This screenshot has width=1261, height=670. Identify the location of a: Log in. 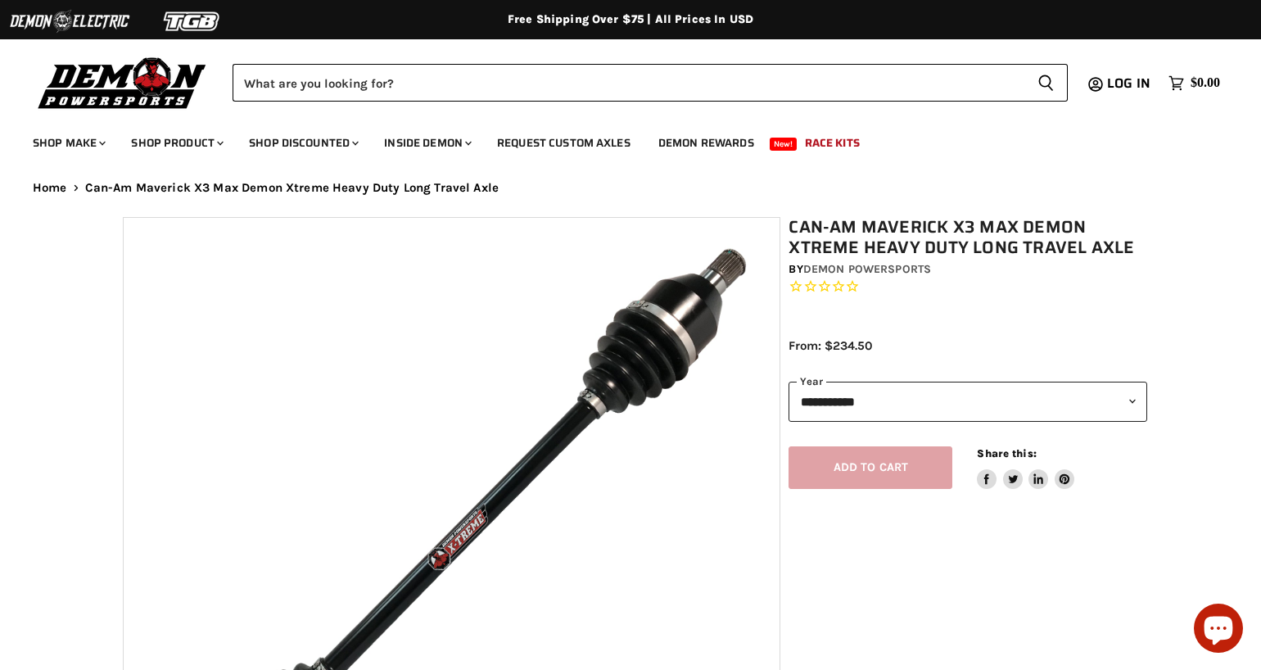
(1130, 83).